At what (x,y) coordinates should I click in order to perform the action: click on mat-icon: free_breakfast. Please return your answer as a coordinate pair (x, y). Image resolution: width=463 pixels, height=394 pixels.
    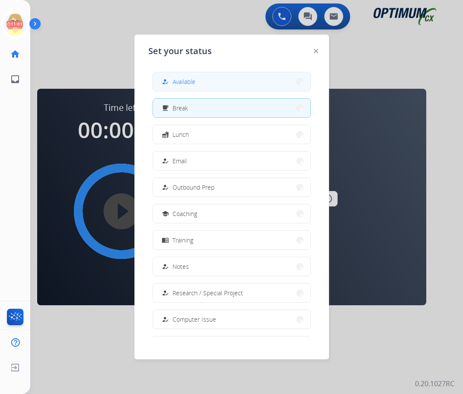
    Looking at the image, I should click on (165, 108).